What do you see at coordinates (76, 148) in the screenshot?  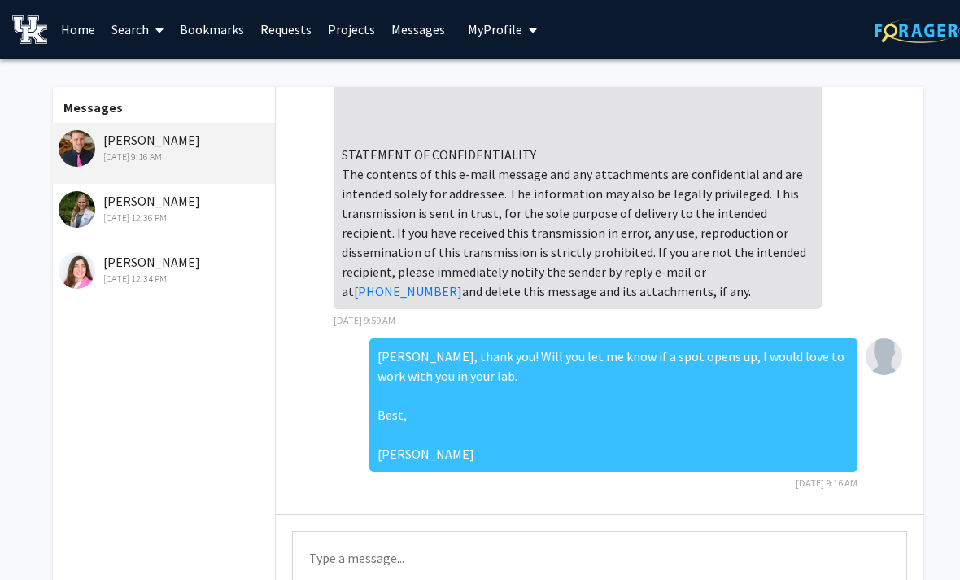 I see `img: Corey Hawes` at bounding box center [76, 148].